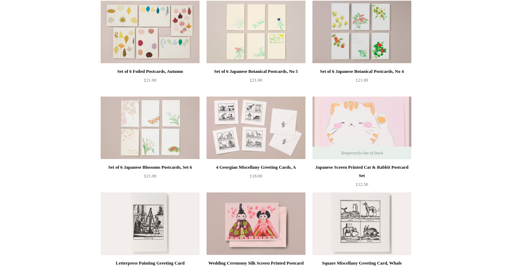 Image resolution: width=512 pixels, height=267 pixels. I want to click on img: Wedding Ceremony Silk Screen Printed Postcard, so click(256, 224).